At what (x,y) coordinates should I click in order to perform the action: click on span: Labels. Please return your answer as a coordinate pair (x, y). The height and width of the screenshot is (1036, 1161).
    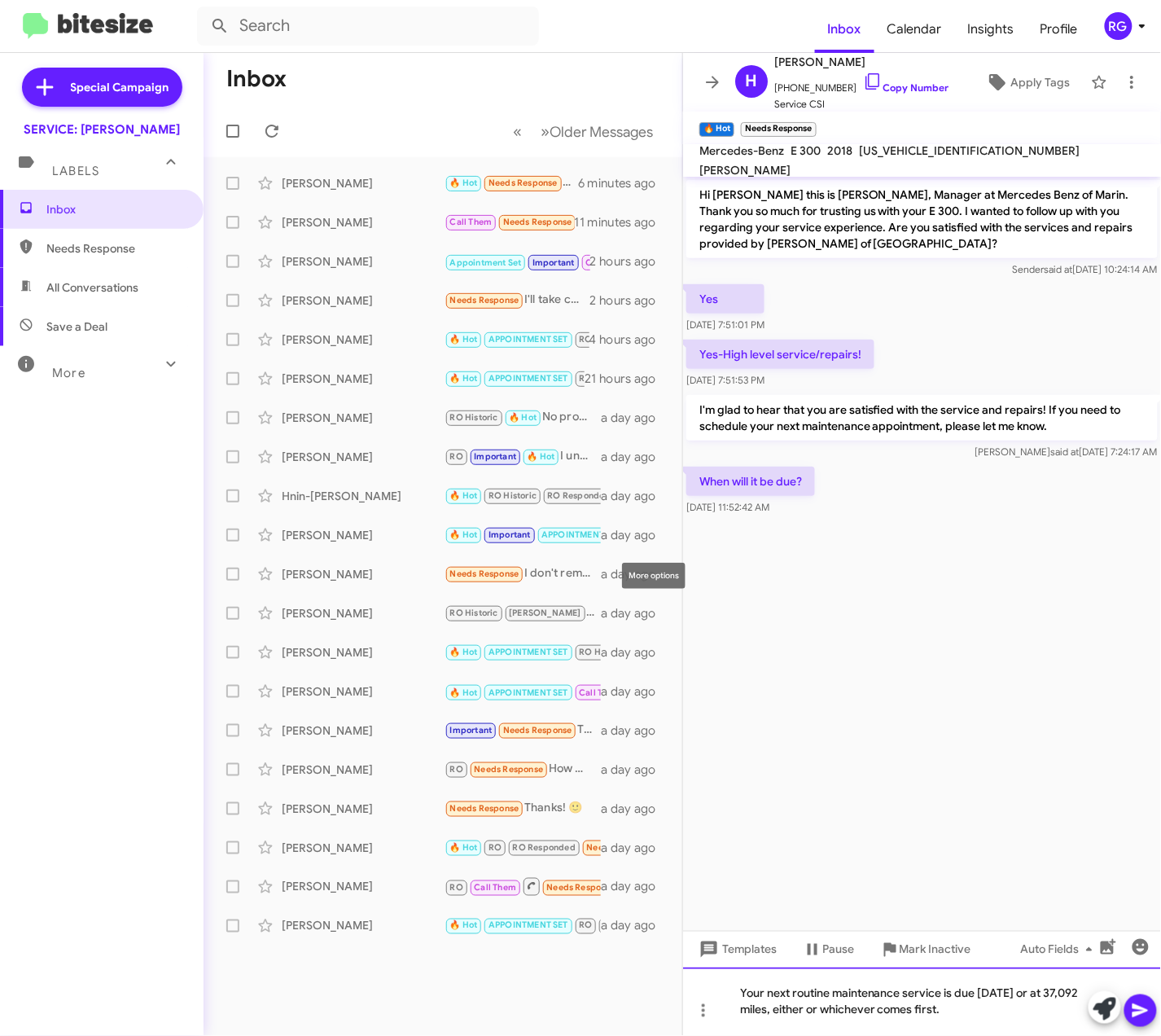
    Looking at the image, I should click on (76, 171).